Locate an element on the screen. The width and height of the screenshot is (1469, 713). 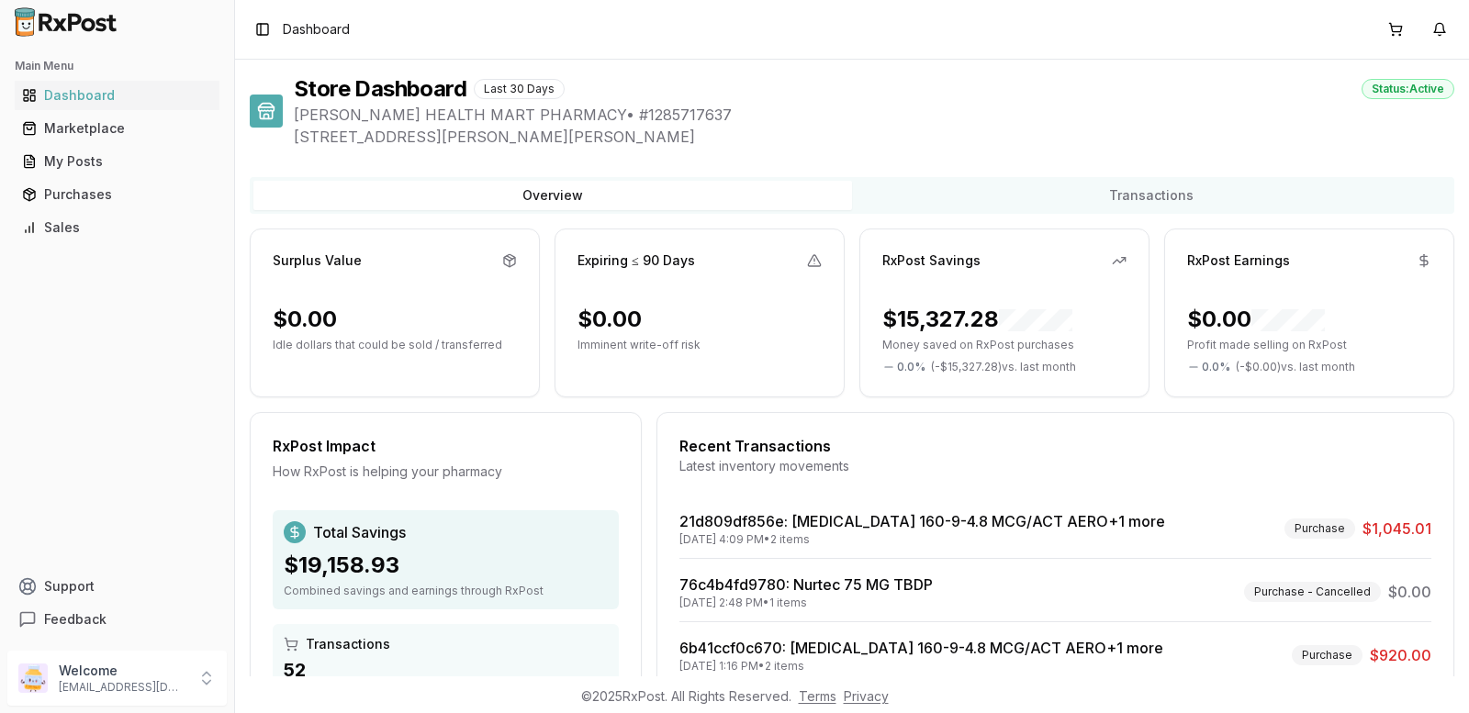
a: Marketplace is located at coordinates (117, 129).